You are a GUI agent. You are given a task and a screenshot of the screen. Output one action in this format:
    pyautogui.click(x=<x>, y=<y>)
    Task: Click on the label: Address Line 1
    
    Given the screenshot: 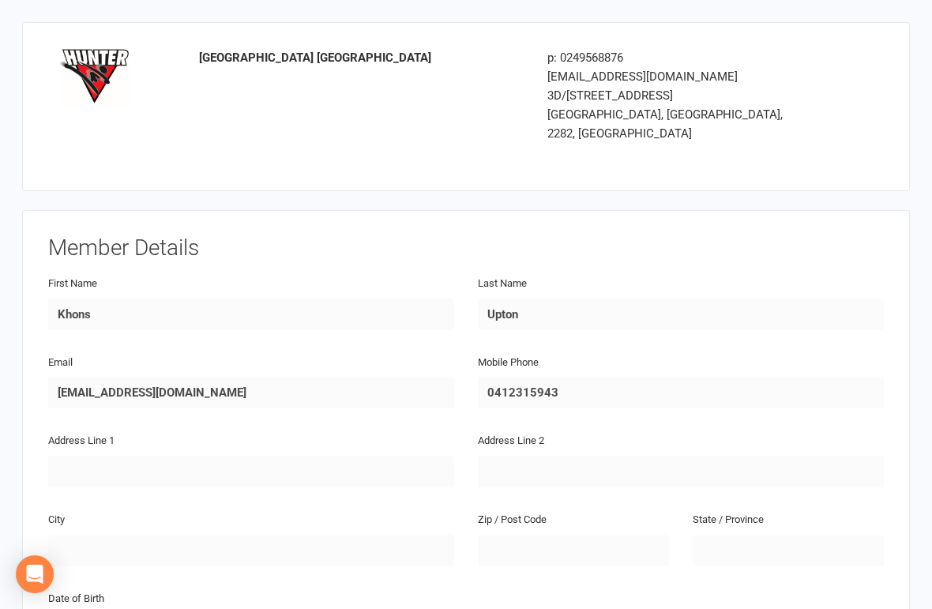 What is the action you would take?
    pyautogui.click(x=81, y=441)
    